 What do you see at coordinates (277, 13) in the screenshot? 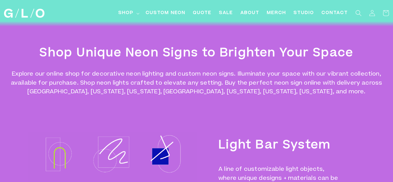
I see `span: Merch` at bounding box center [277, 13].